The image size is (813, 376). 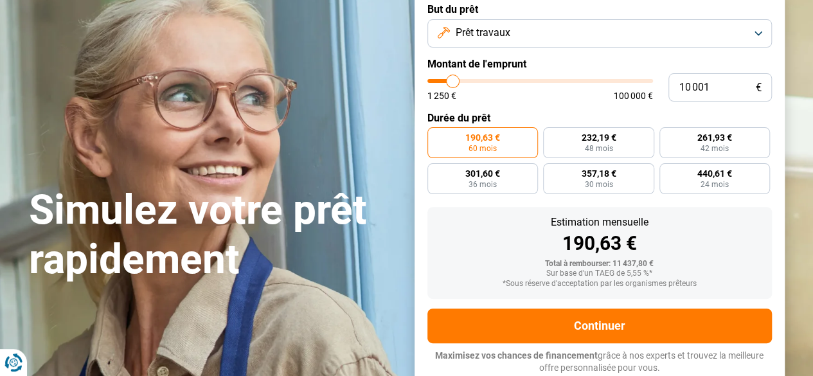 What do you see at coordinates (715, 185) in the screenshot?
I see `span: 24 mois` at bounding box center [715, 185].